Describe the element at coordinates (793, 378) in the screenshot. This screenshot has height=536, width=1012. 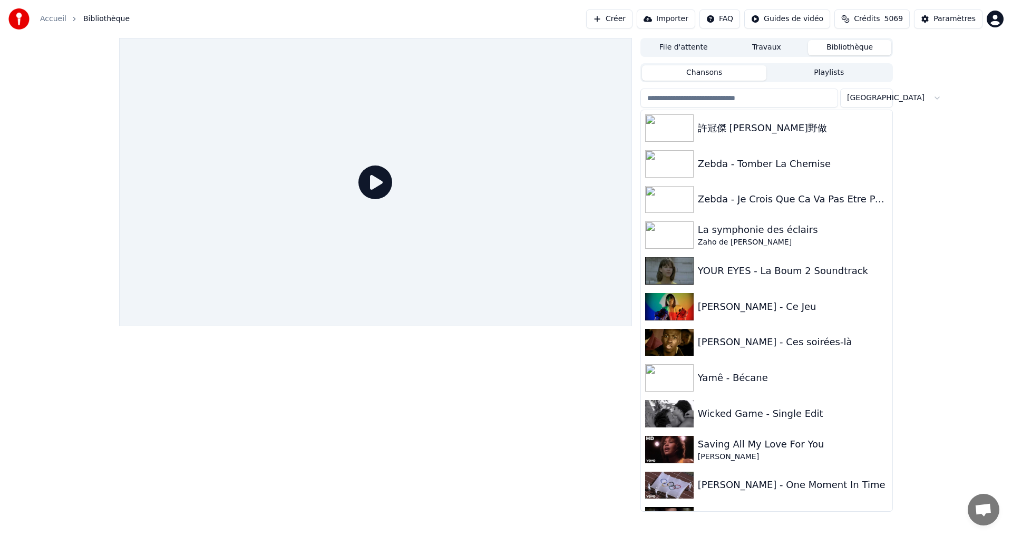
I see `div: Yamê - Bécane` at that location.